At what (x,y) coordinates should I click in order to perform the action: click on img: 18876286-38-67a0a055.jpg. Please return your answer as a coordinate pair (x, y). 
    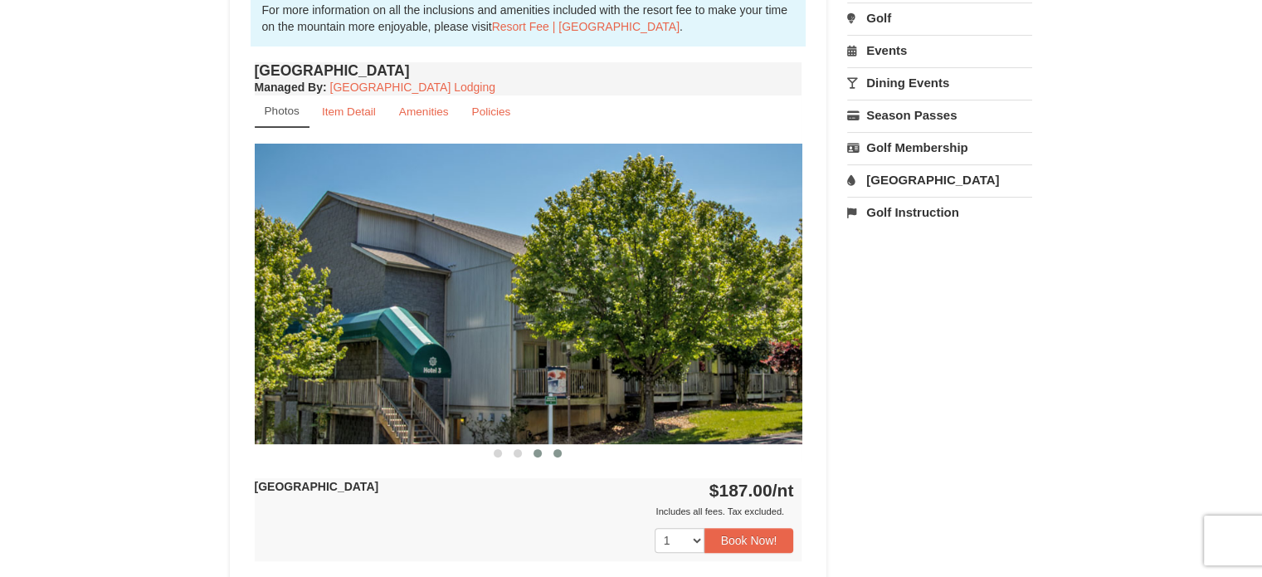
    Looking at the image, I should click on (528, 293).